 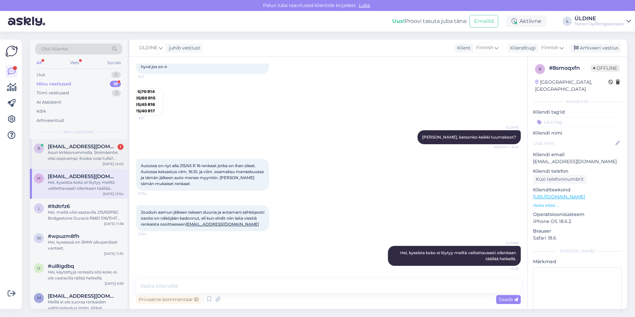 I want to click on p: Kliendi nimi, so click(x=577, y=133).